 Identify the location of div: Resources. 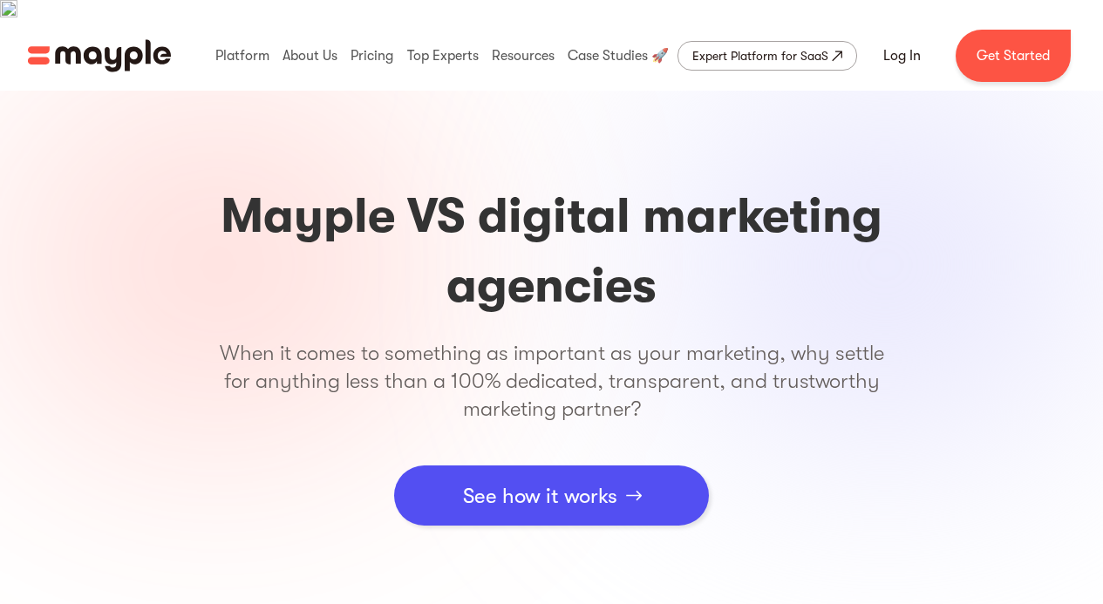
(523, 56).